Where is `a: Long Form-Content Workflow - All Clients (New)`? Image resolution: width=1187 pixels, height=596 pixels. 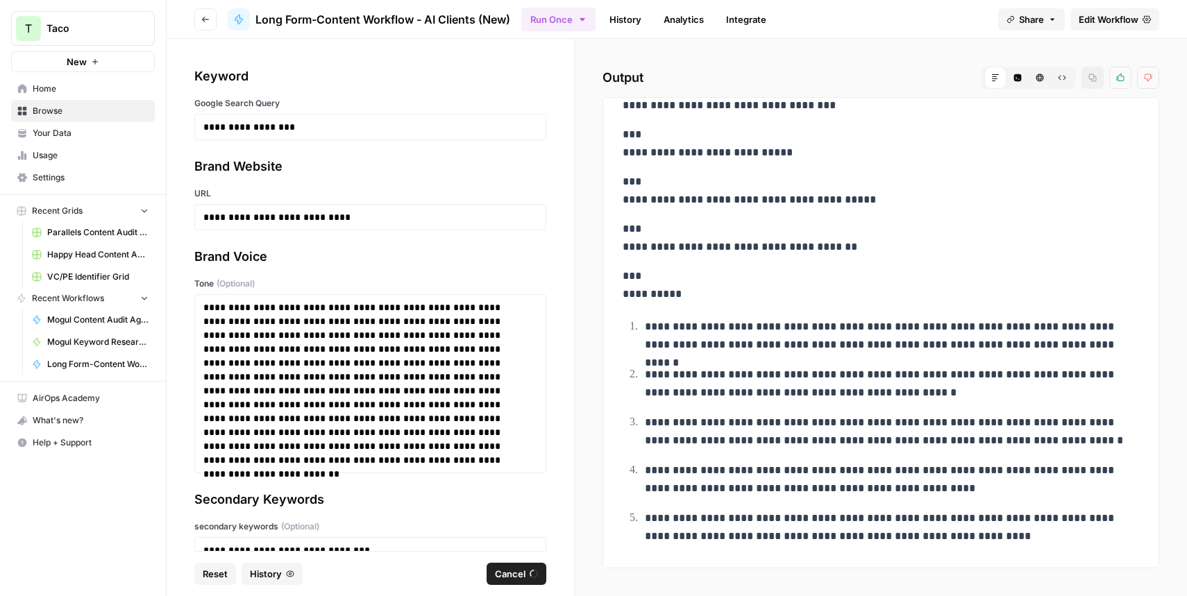
a: Long Form-Content Workflow - All Clients (New) is located at coordinates (90, 364).